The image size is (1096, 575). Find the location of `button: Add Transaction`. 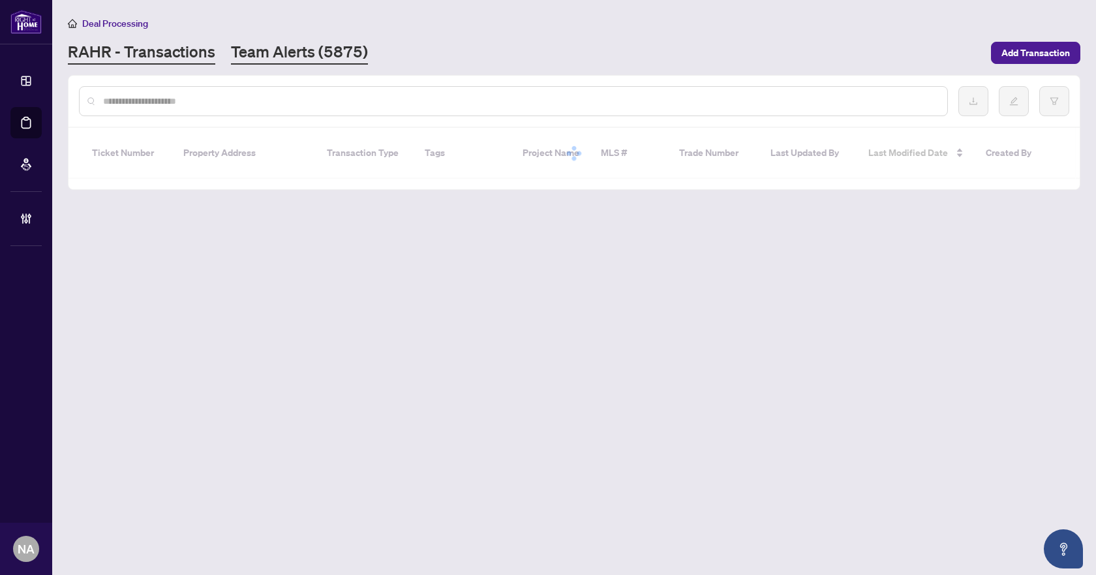

button: Add Transaction is located at coordinates (1035, 53).